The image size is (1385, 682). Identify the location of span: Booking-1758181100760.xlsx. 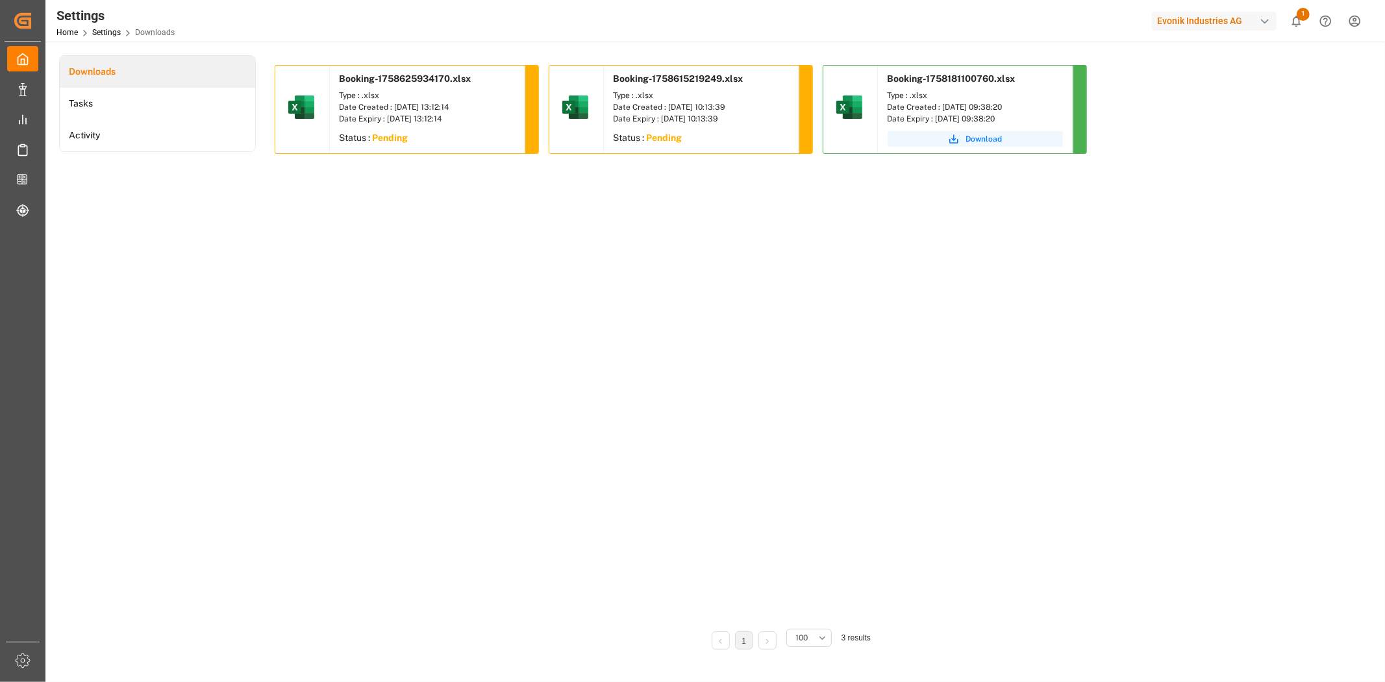
(952, 79).